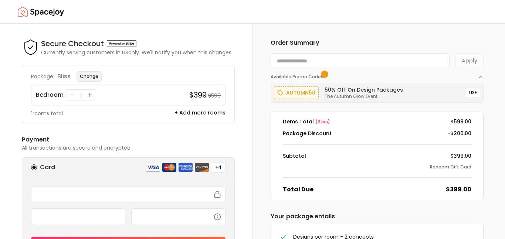 This screenshot has width=505, height=239. I want to click on span: secure and encrypted, so click(102, 148).